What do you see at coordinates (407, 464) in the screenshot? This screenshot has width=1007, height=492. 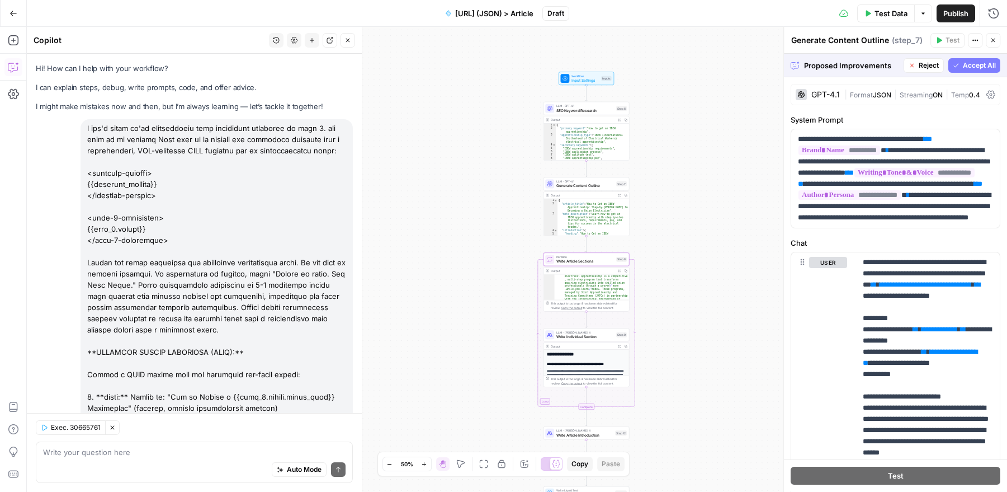 I see `span: 50%` at bounding box center [407, 464].